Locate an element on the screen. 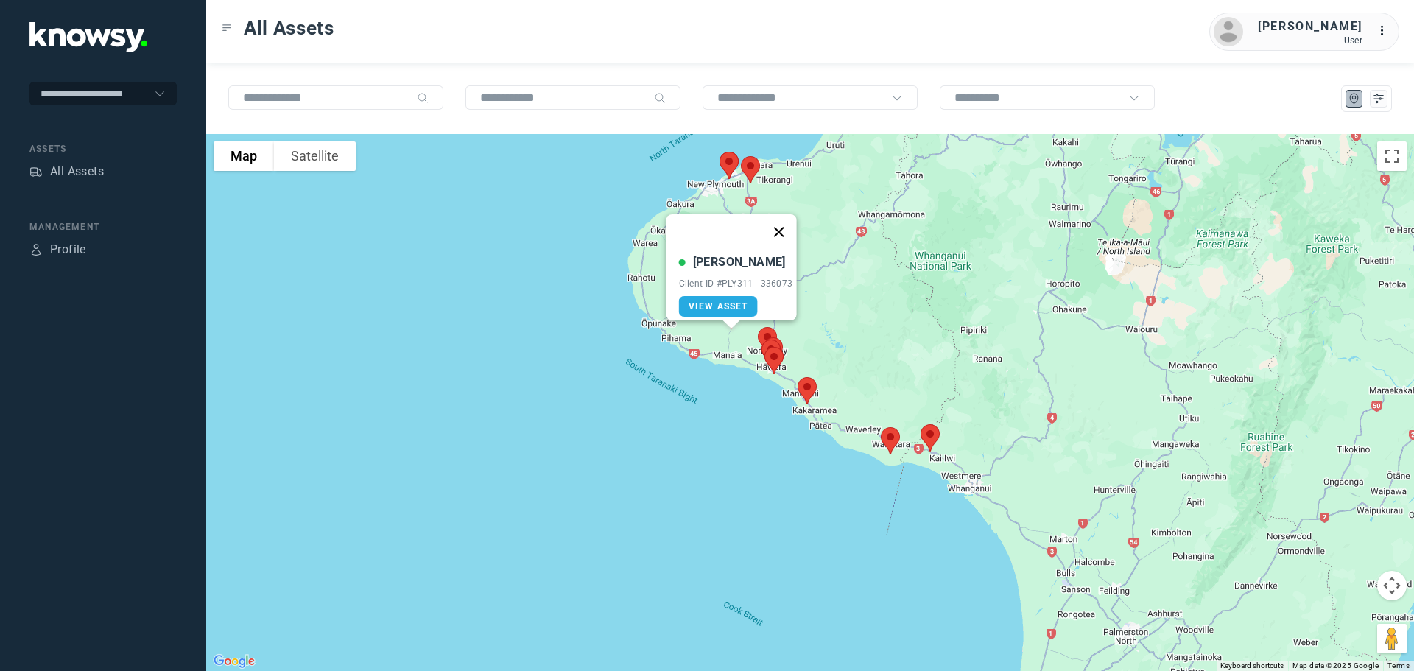  a: ProfileProfile is located at coordinates (57, 250).